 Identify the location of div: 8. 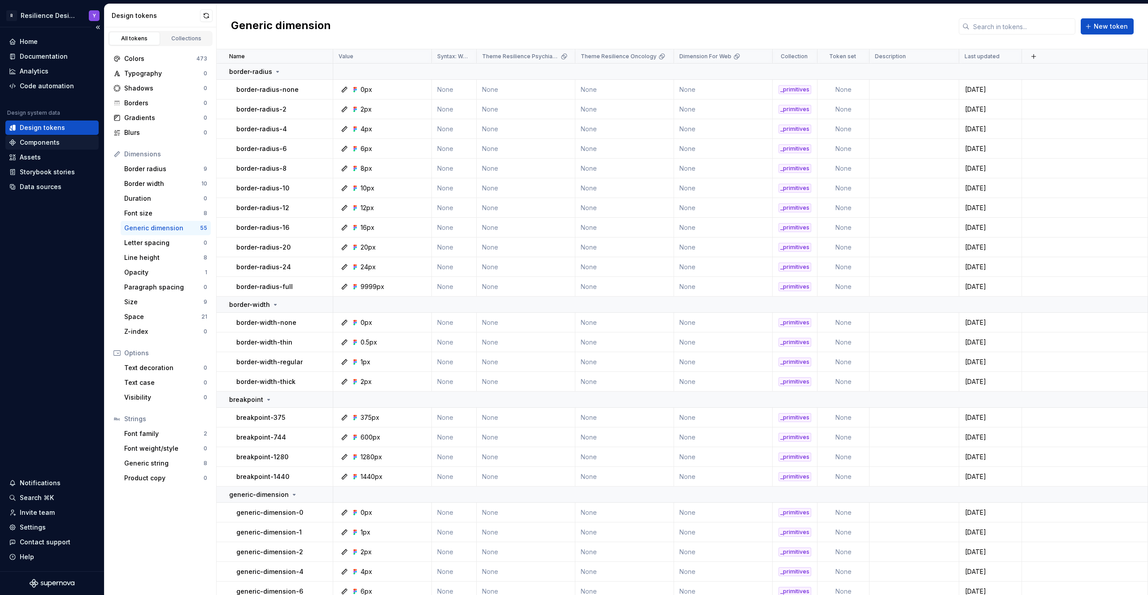
(205, 213).